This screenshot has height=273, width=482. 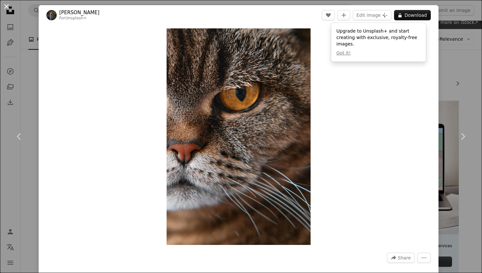 What do you see at coordinates (401, 257) in the screenshot?
I see `button: Share this image` at bounding box center [401, 257].